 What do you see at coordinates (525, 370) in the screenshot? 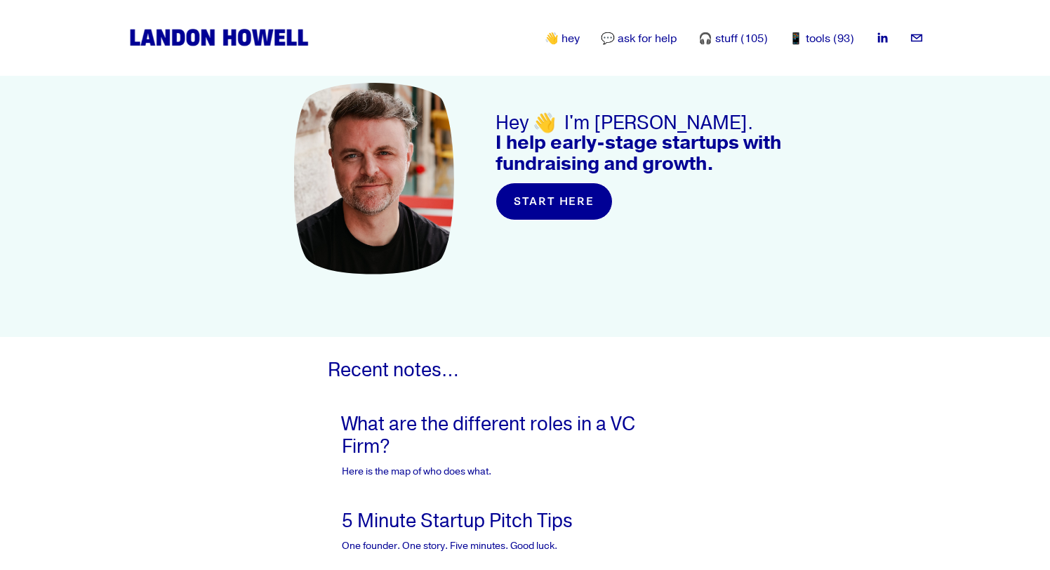
I see `h3: Recent notes…` at bounding box center [525, 370].